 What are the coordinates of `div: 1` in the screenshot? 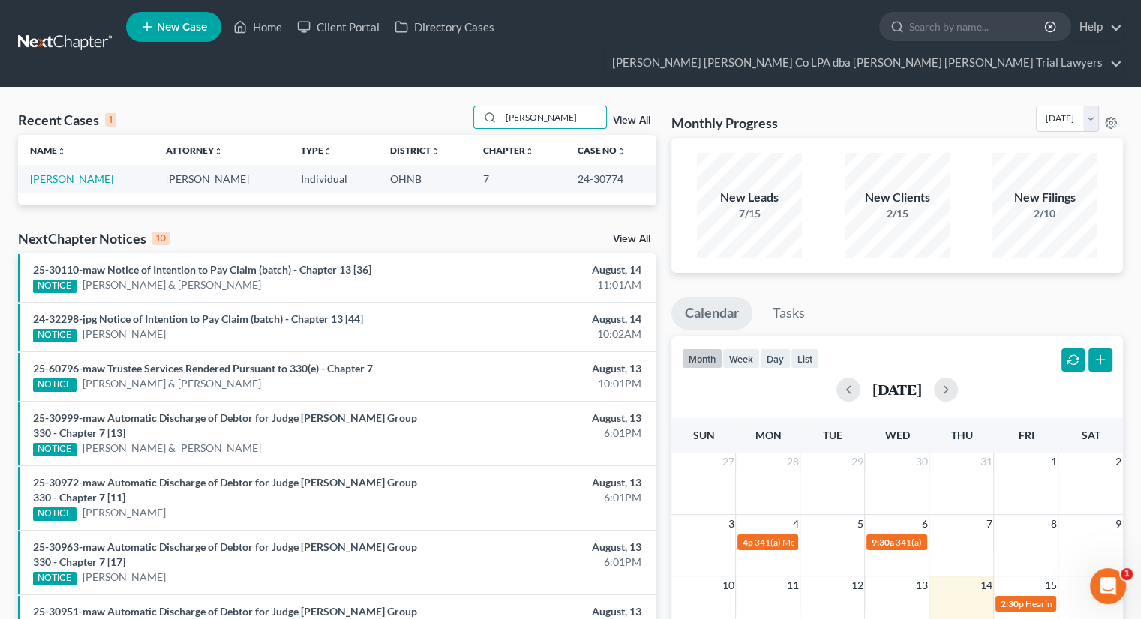 It's located at (110, 120).